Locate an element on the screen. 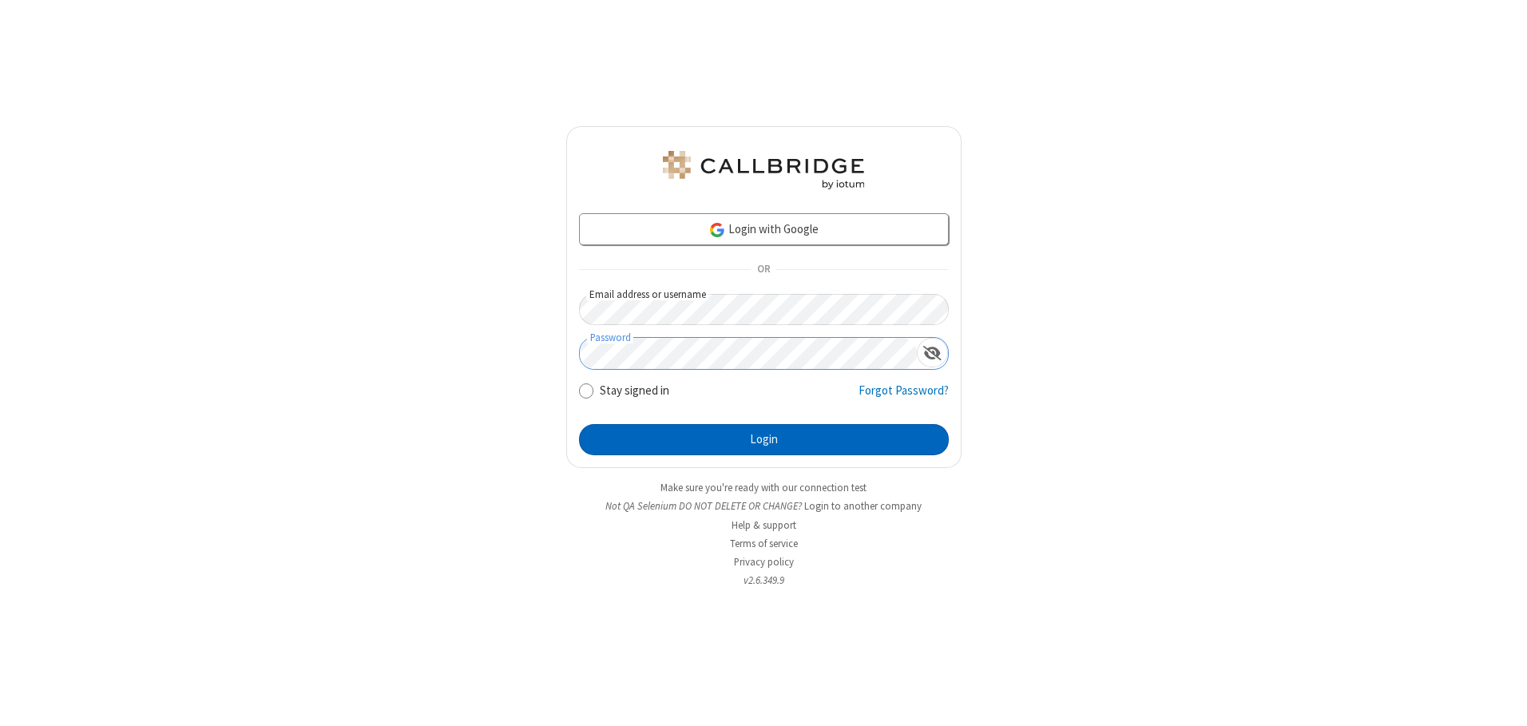  a: Privacy policy is located at coordinates (763, 561).